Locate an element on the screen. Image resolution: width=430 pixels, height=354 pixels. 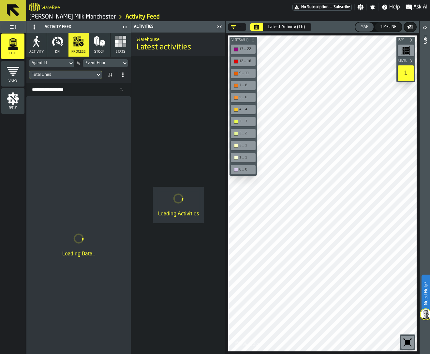
button: Select date range Select date range is located at coordinates (256, 27).